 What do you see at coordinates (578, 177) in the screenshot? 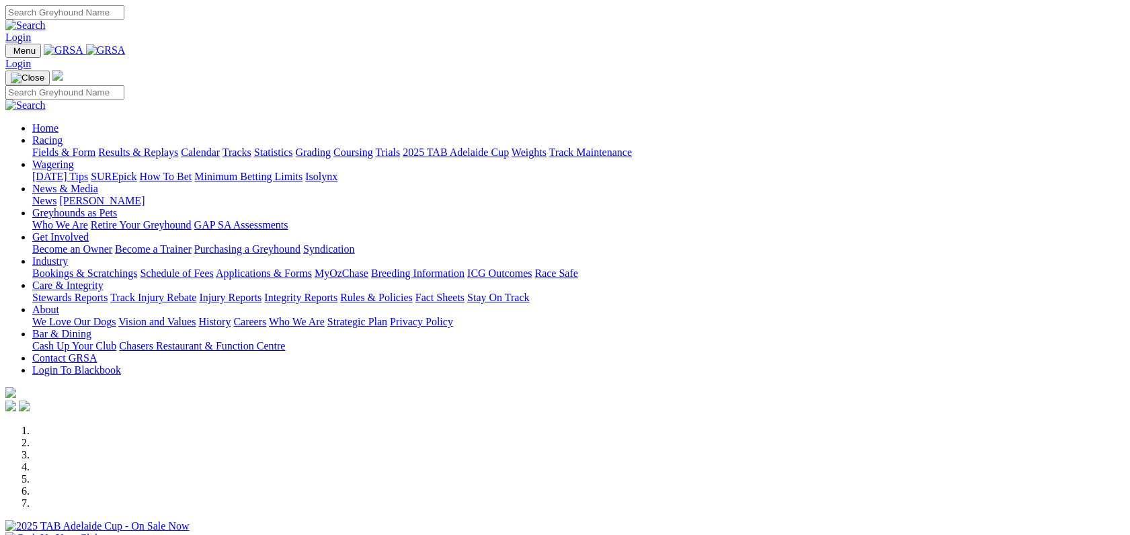
I see `div: Wagering` at bounding box center [578, 177].